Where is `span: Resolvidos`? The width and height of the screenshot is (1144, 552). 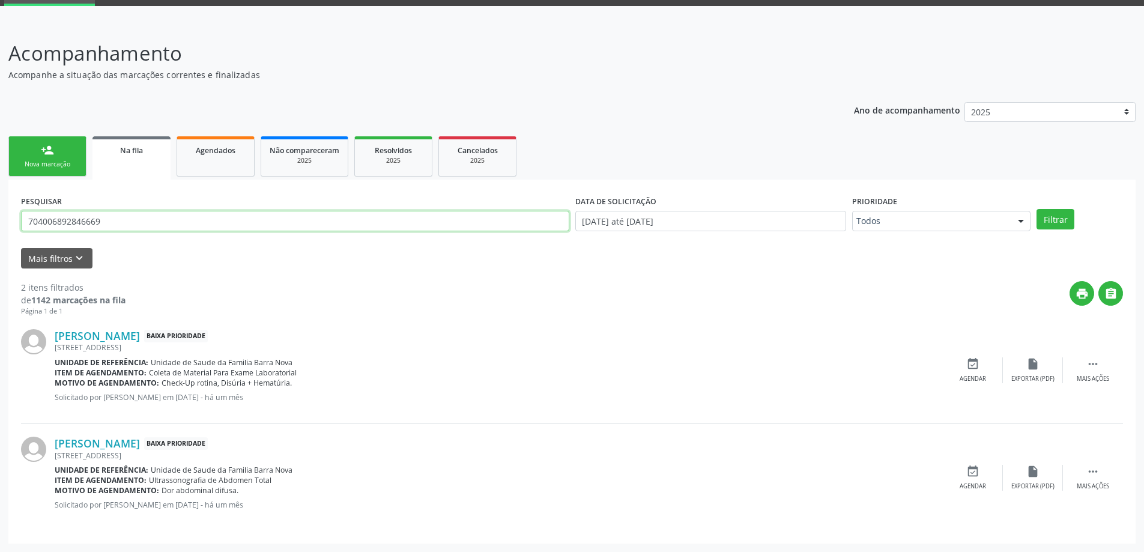 span: Resolvidos is located at coordinates (393, 150).